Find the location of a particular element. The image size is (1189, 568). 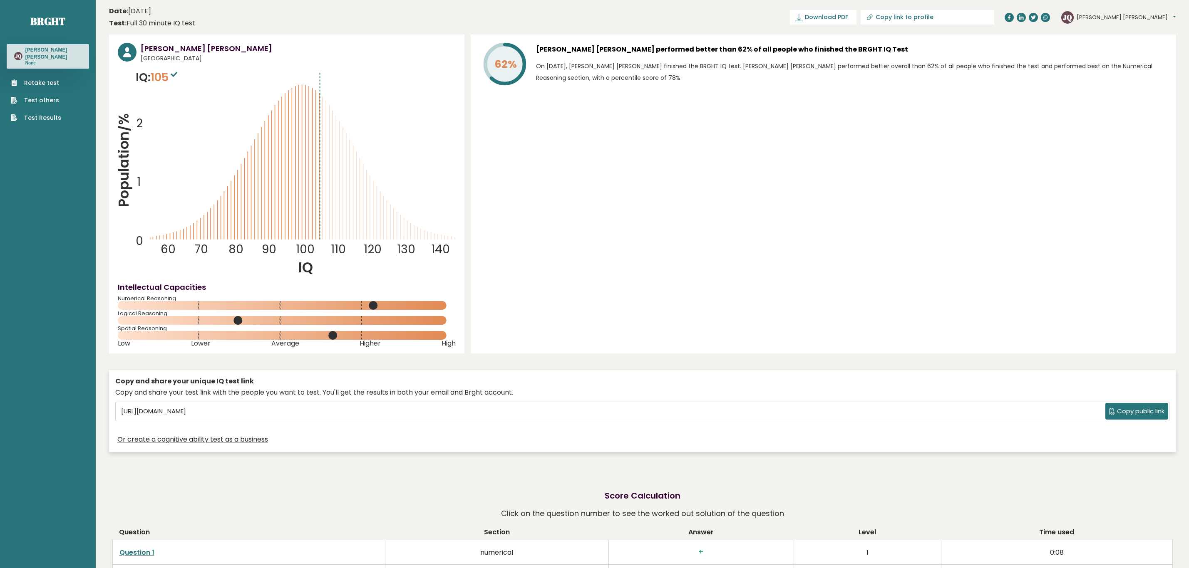

span: Spatial Reasoning is located at coordinates (287, 329).